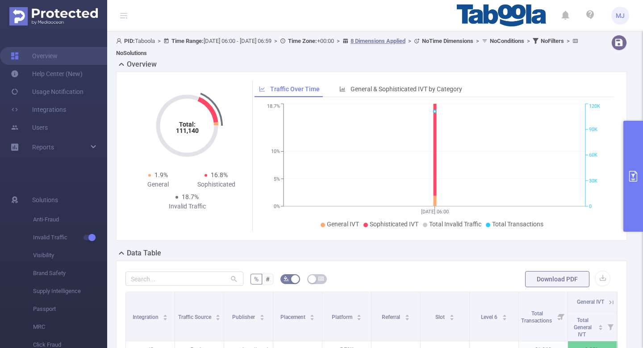 The height and width of the screenshot is (348, 643). What do you see at coordinates (190, 197) in the screenshot?
I see `span: 18.7%` at bounding box center [190, 197].